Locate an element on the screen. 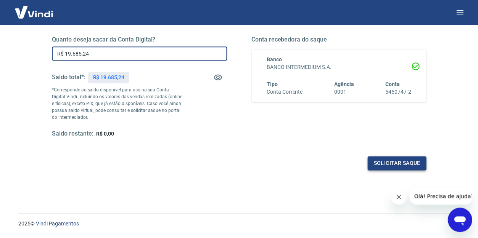 The height and width of the screenshot is (238, 478). span: Agência is located at coordinates (344, 84).